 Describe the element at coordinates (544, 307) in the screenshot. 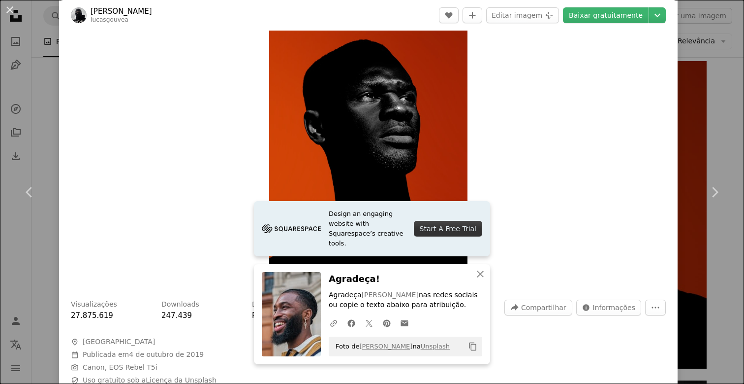

I see `span: Compartilhar` at that location.